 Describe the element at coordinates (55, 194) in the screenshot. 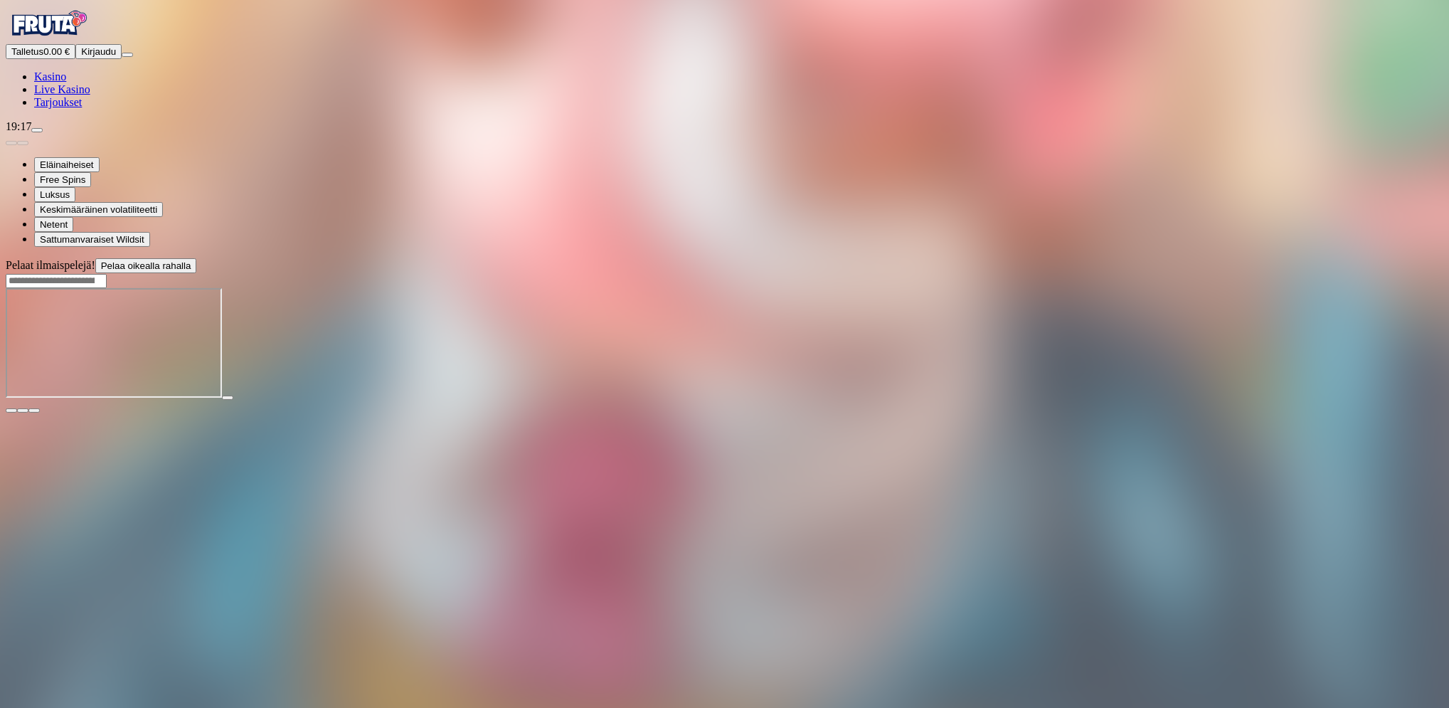

I see `span: Luksus` at that location.